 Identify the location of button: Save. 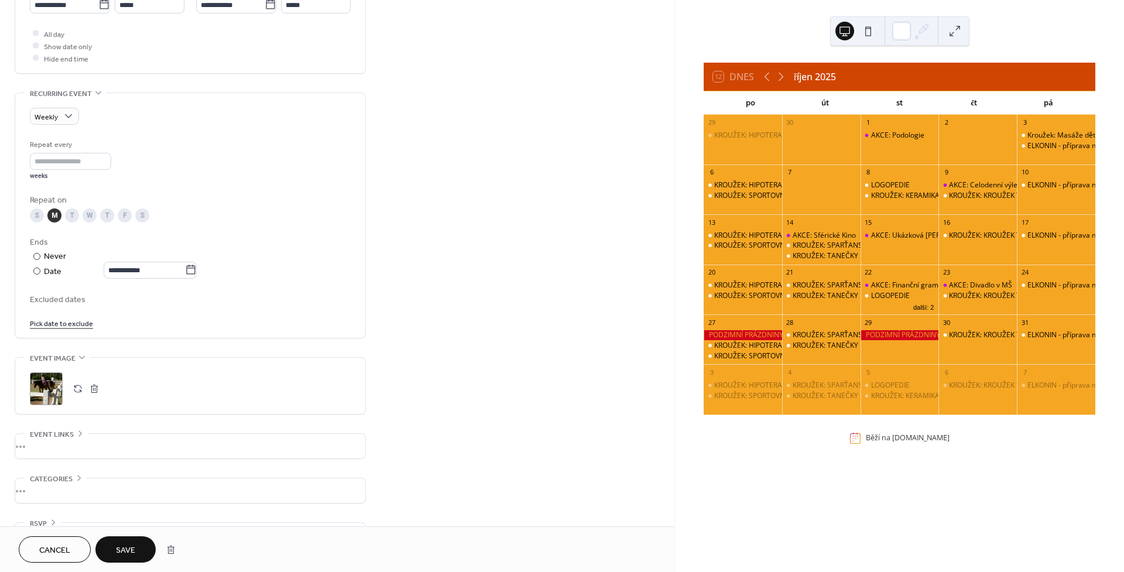
(125, 549).